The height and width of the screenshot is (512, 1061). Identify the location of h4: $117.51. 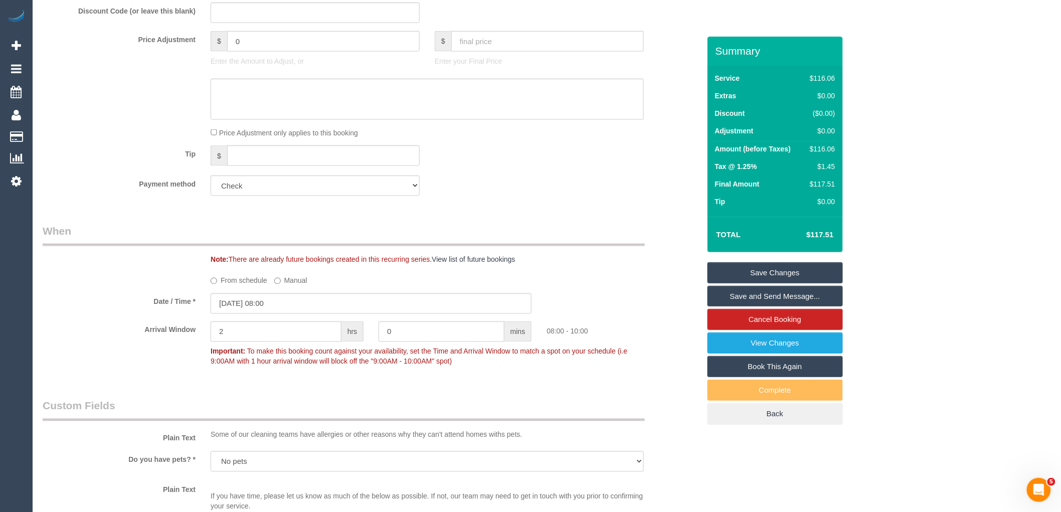
(805, 235).